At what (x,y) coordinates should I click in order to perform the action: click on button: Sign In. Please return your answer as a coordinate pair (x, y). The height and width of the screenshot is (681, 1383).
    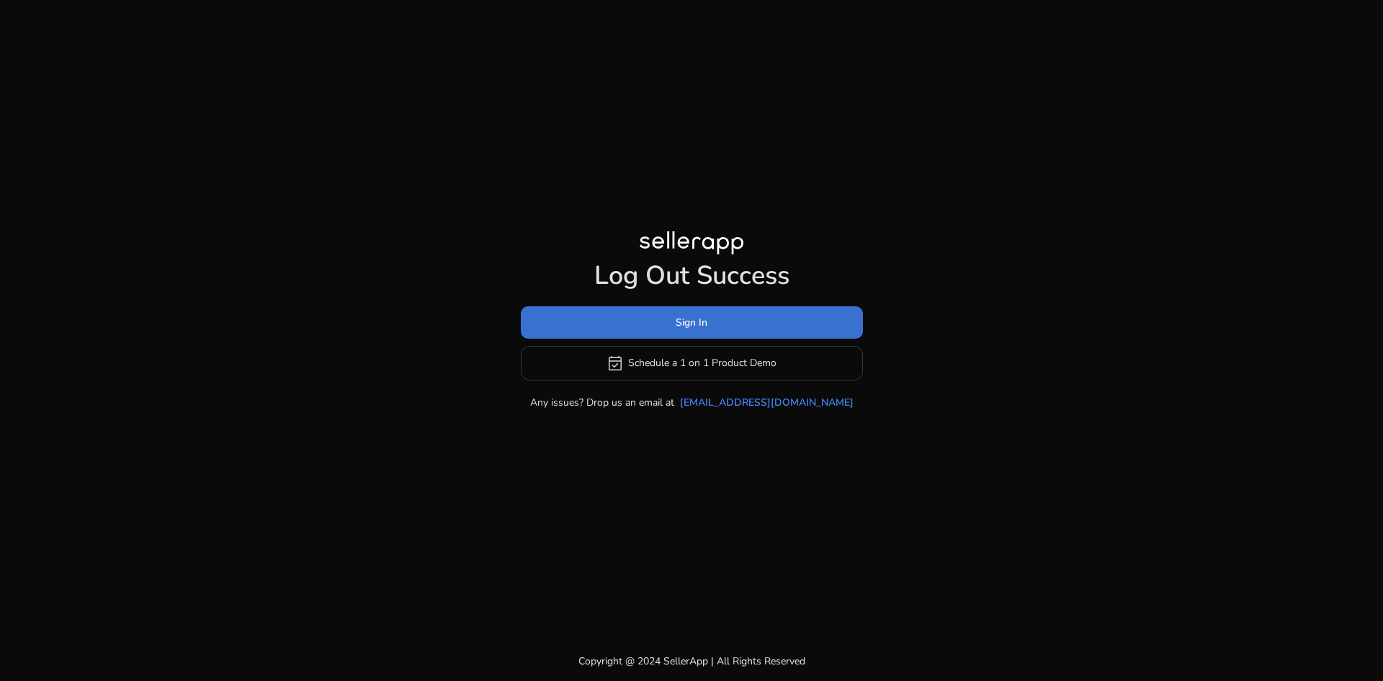
    Looking at the image, I should click on (691, 322).